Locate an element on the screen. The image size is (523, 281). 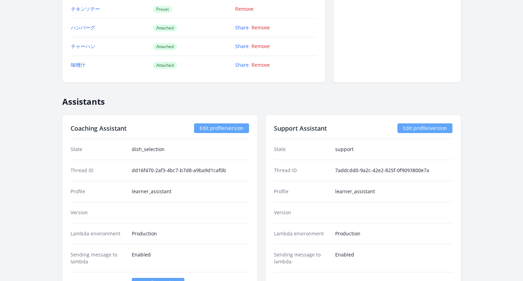
dd: 7addcdd0-9a2c-42e2-825f-0f9093800e7a is located at coordinates (393, 170).